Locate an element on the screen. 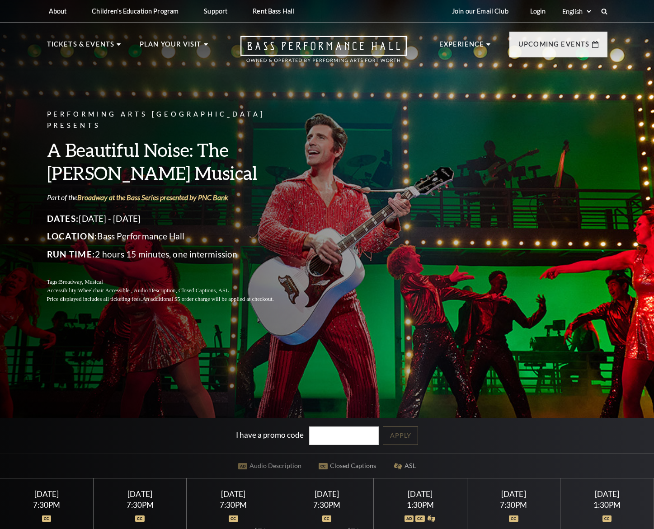 Image resolution: width=654 pixels, height=529 pixels. p: Experience is located at coordinates (462, 47).